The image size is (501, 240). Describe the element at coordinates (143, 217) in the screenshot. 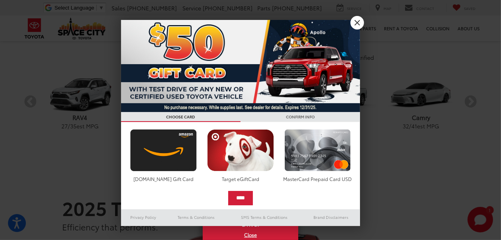

I see `a: Privacy Policy` at that location.